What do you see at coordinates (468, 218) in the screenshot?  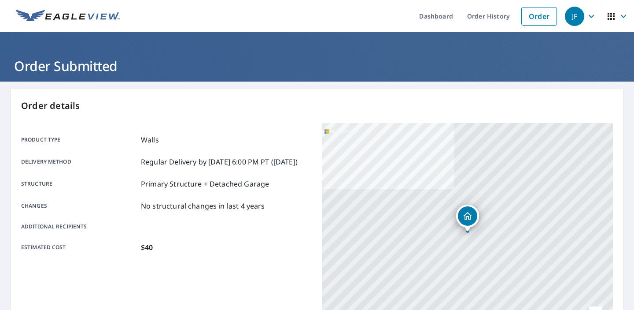 I see `div: Dropped pin, building 1, Residential property, 2432 Cedar Bend Dr Anderson, IN 46011` at bounding box center [468, 218].